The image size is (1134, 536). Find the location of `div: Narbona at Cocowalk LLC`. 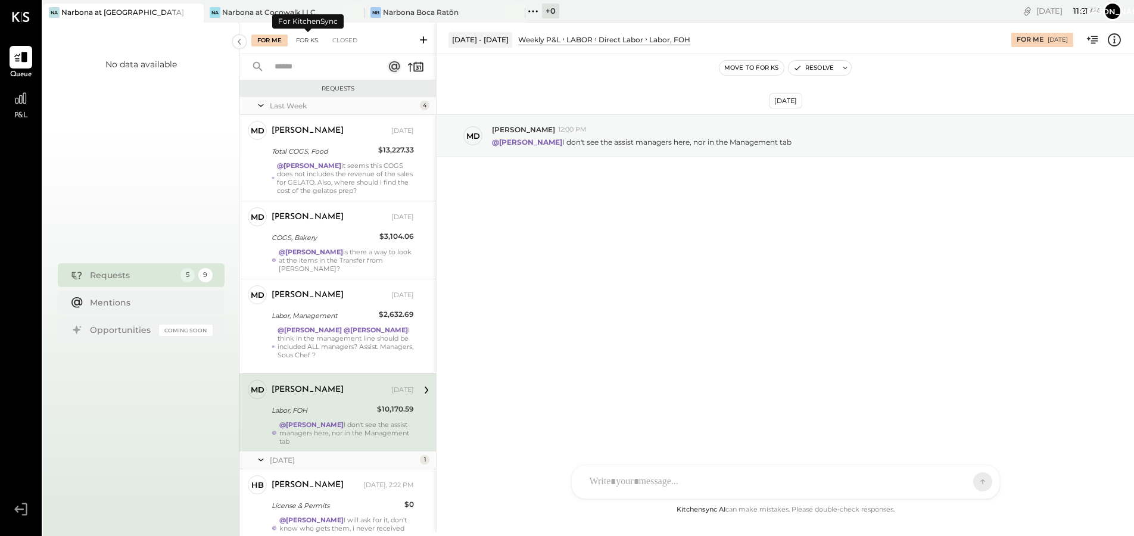

div: Narbona at Cocowalk LLC is located at coordinates (269, 12).